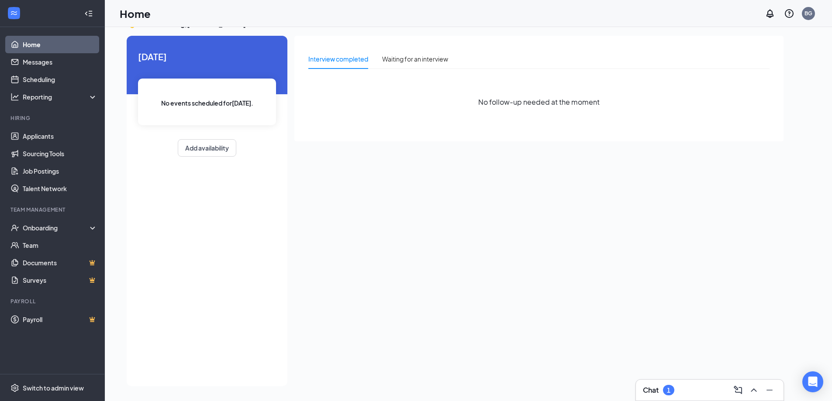  What do you see at coordinates (770, 14) in the screenshot?
I see `svg: Notifications` at bounding box center [770, 14].